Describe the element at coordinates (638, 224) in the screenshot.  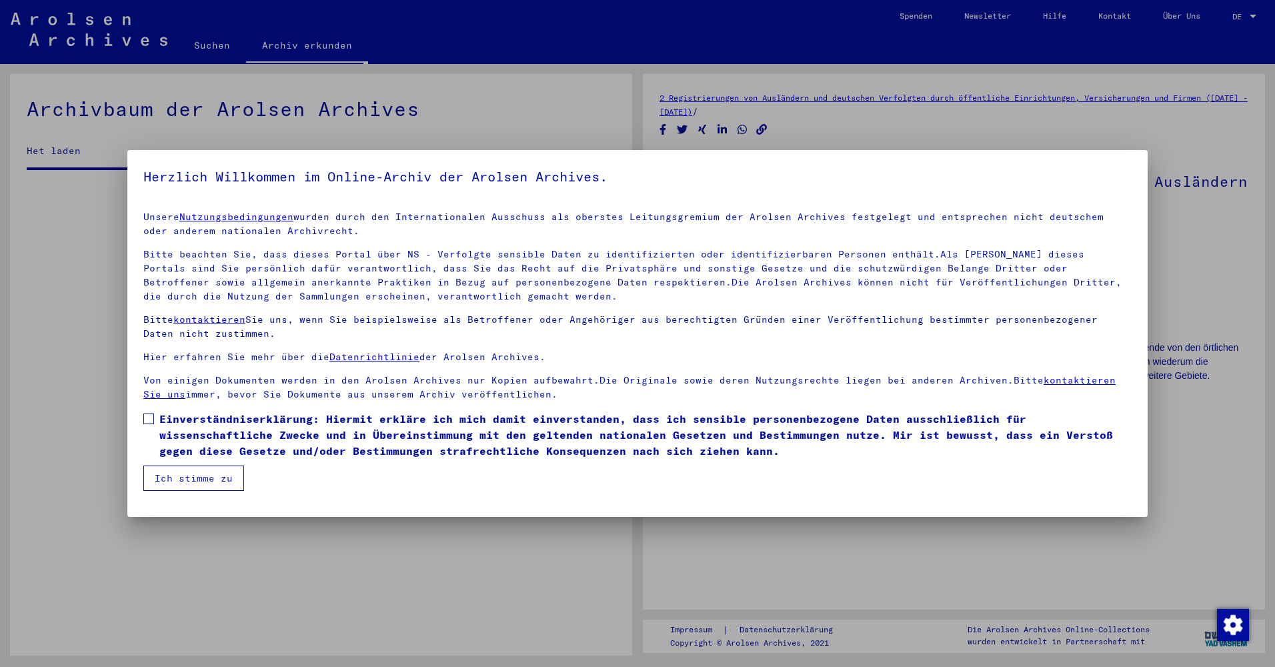
I see `p: Unsere wurden durch den Internationalen Ausschuss als oberstes Leitungsgremium der Arolsen Archiv...` at that location.